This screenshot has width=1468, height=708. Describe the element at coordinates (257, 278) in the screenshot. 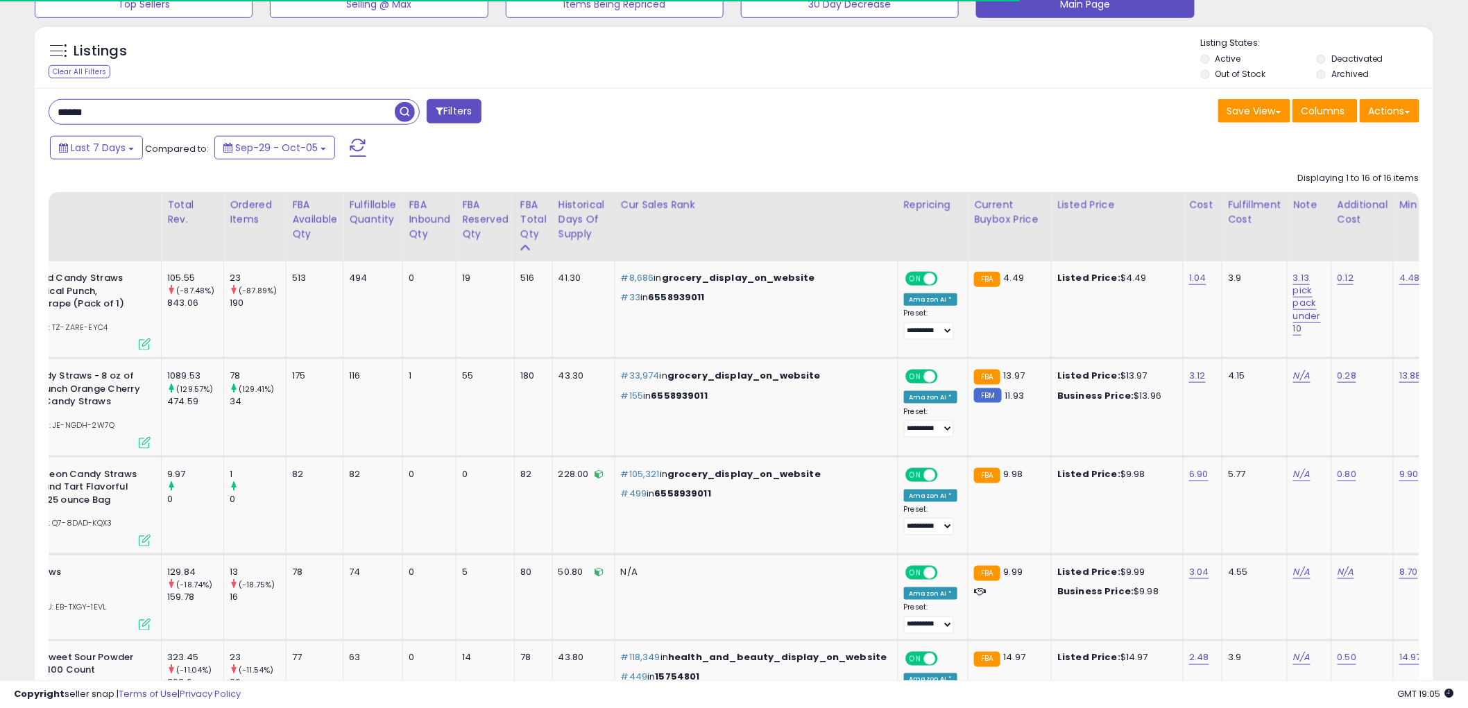

I see `div: 23` at that location.